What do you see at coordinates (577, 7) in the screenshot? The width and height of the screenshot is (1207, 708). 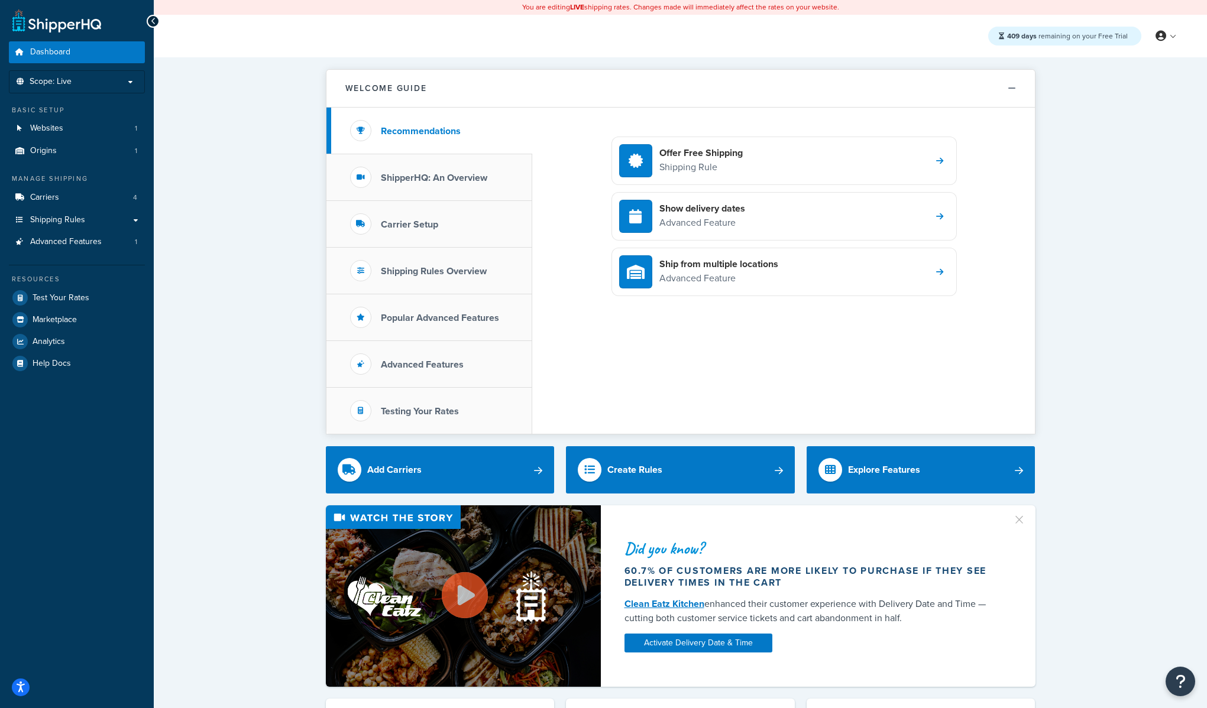 I see `b: LIVE` at bounding box center [577, 7].